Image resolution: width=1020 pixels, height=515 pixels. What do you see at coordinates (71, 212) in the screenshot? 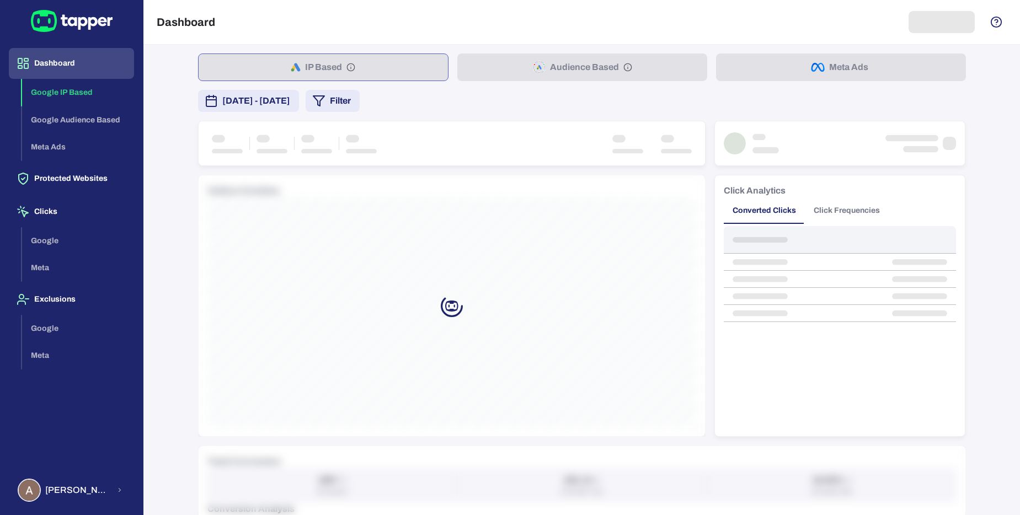
I see `button: Clicks` at bounding box center [71, 212].